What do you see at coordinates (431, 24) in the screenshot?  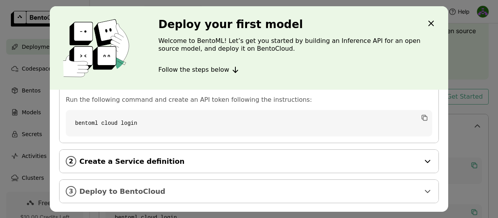 I see `div: Close` at bounding box center [431, 24].